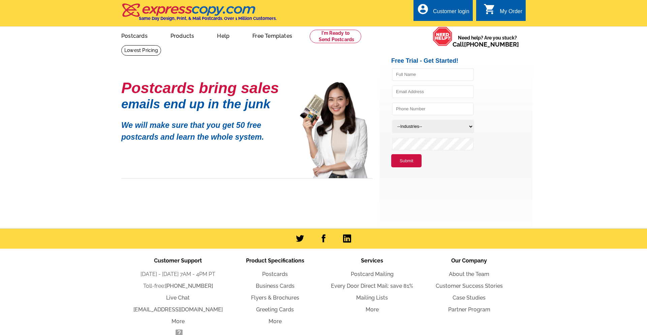 This screenshot has height=335, width=647. Describe the element at coordinates (372, 260) in the screenshot. I see `span: Services` at that location.